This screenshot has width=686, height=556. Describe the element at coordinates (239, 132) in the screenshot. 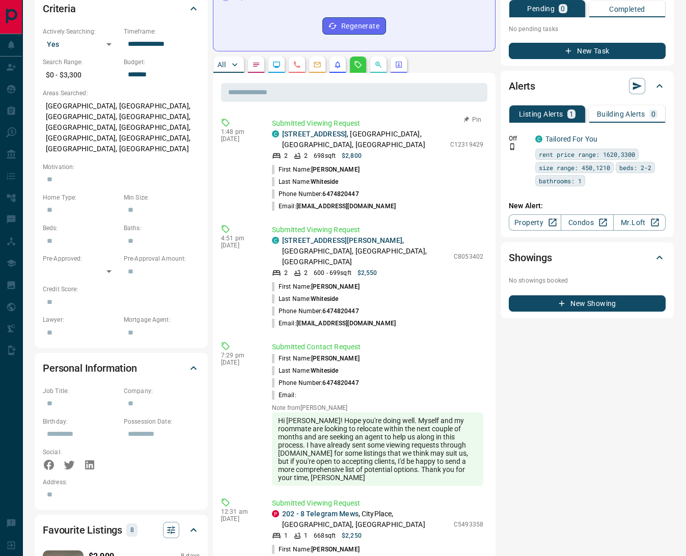

I see `p: 1:48 pm` at that location.